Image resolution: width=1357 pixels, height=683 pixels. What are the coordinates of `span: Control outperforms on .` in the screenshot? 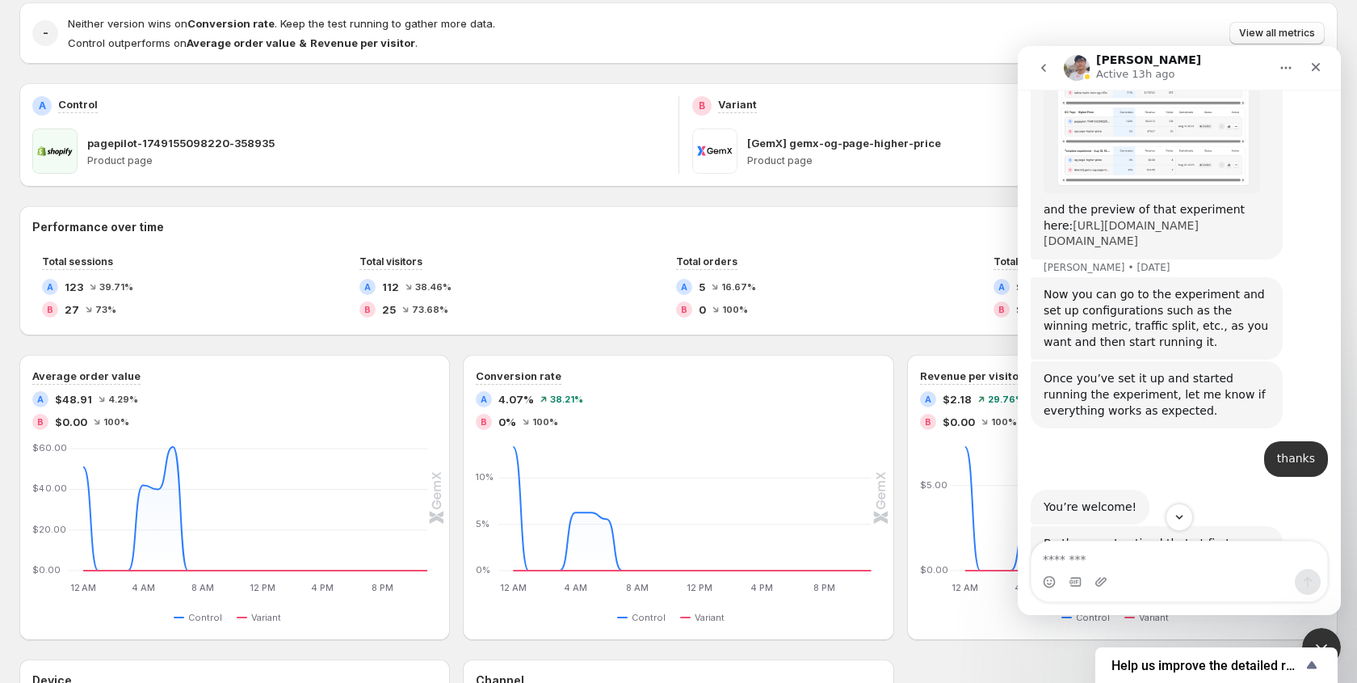 It's located at (242, 43).